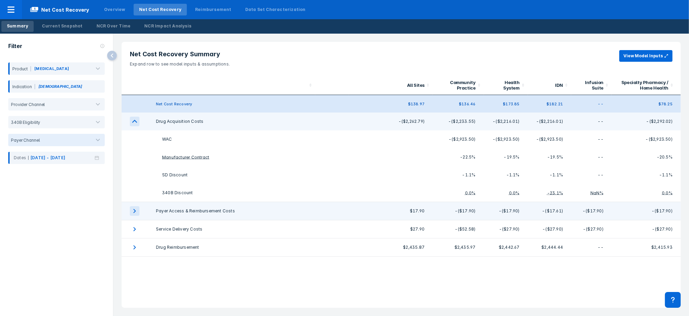  Describe the element at coordinates (232, 140) in the screenshot. I see `td: WAC` at that location.